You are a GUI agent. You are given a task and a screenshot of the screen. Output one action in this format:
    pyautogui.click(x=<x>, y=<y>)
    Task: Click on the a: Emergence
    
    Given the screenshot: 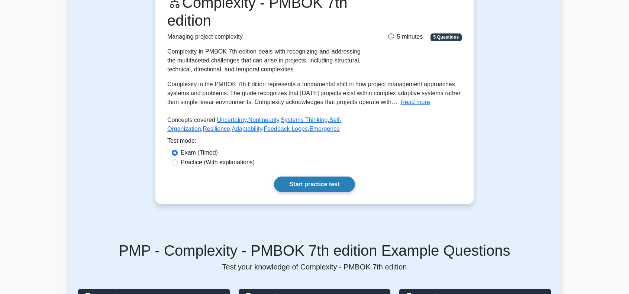 What is the action you would take?
    pyautogui.click(x=324, y=129)
    